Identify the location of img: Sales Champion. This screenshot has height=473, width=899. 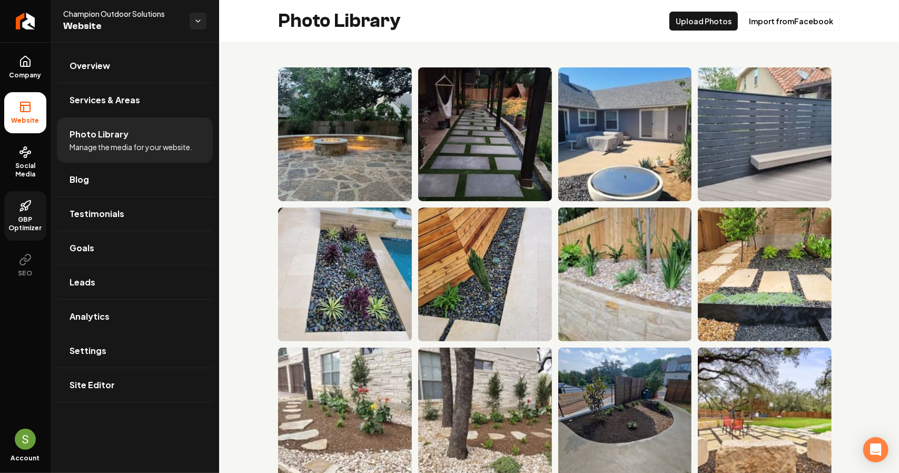
(25, 439).